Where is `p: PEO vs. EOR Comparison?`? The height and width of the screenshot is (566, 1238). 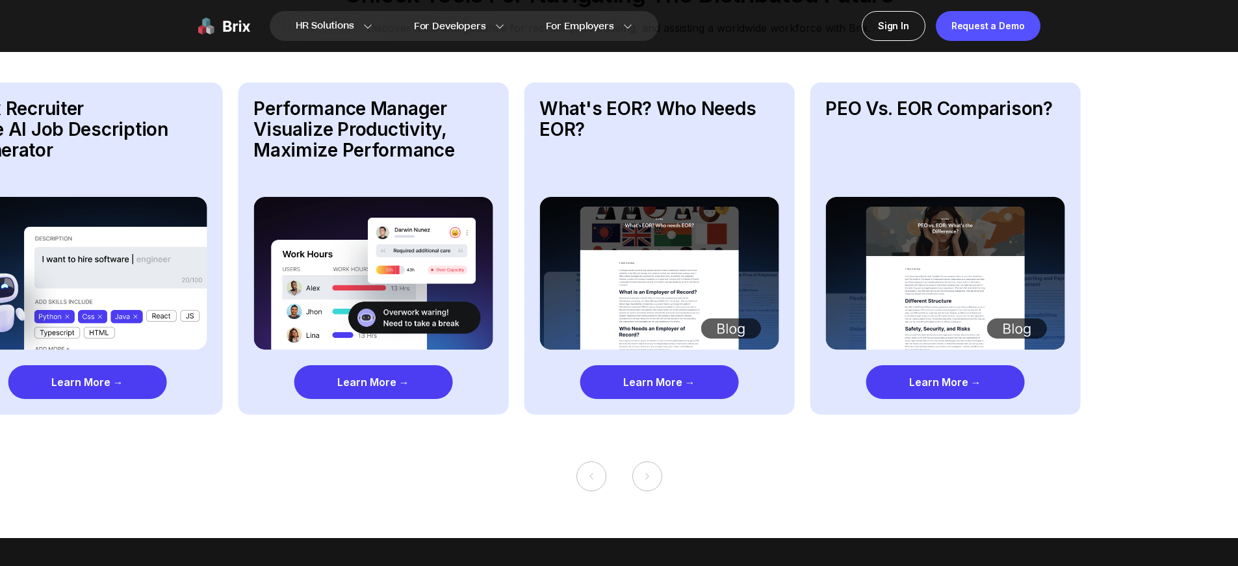
p: PEO vs. EOR Comparison? is located at coordinates (945, 109).